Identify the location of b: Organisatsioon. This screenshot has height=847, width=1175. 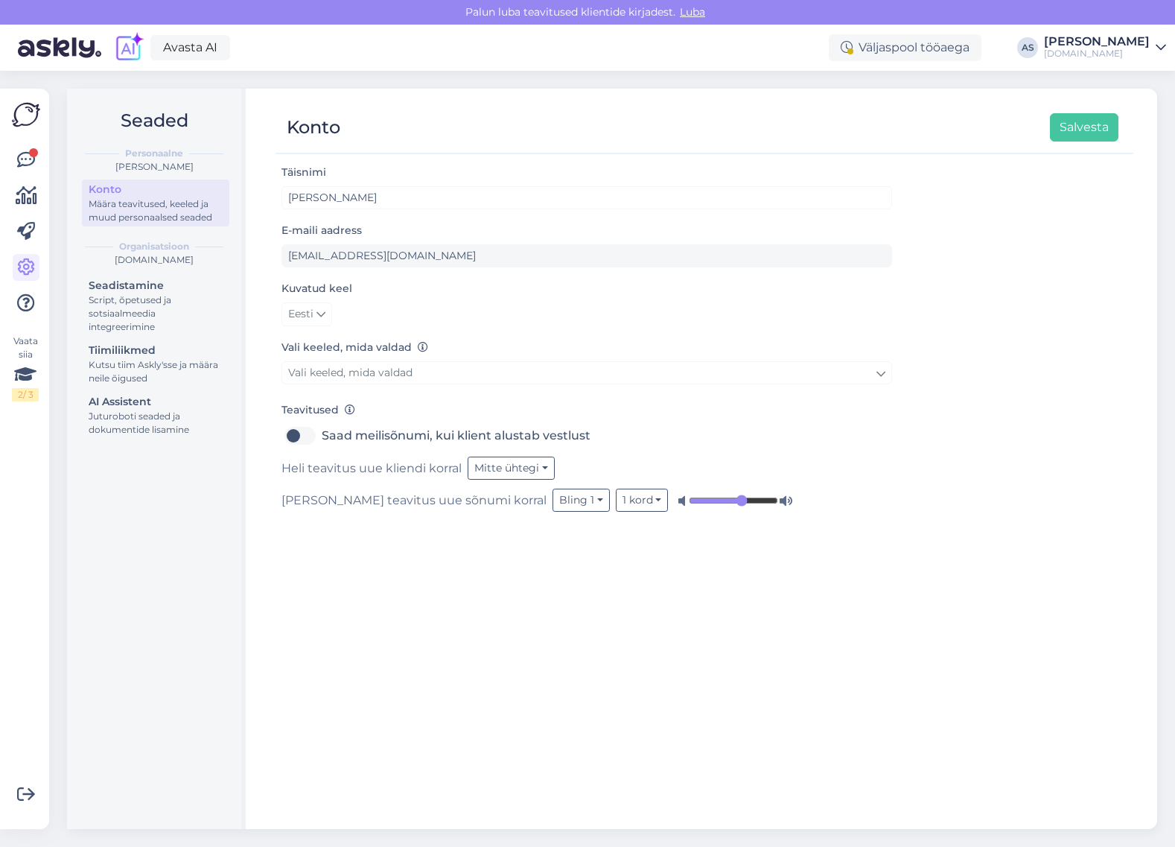
(154, 246).